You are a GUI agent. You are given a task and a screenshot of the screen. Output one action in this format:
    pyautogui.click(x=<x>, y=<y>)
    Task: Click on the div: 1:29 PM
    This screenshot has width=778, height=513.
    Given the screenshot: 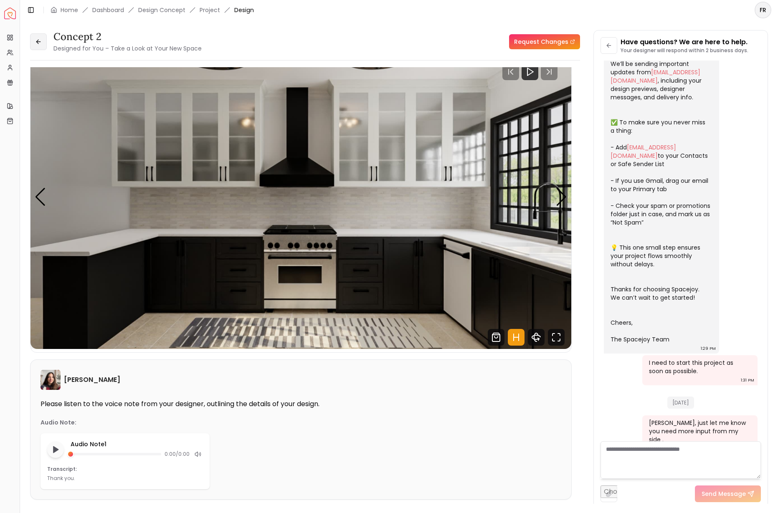 What is the action you would take?
    pyautogui.click(x=708, y=349)
    